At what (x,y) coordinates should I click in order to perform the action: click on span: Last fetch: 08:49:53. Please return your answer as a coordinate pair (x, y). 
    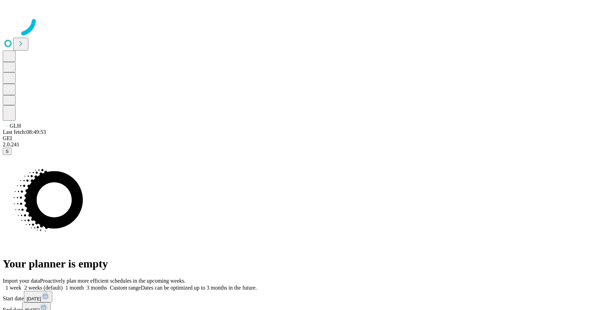
    Looking at the image, I should click on (24, 132).